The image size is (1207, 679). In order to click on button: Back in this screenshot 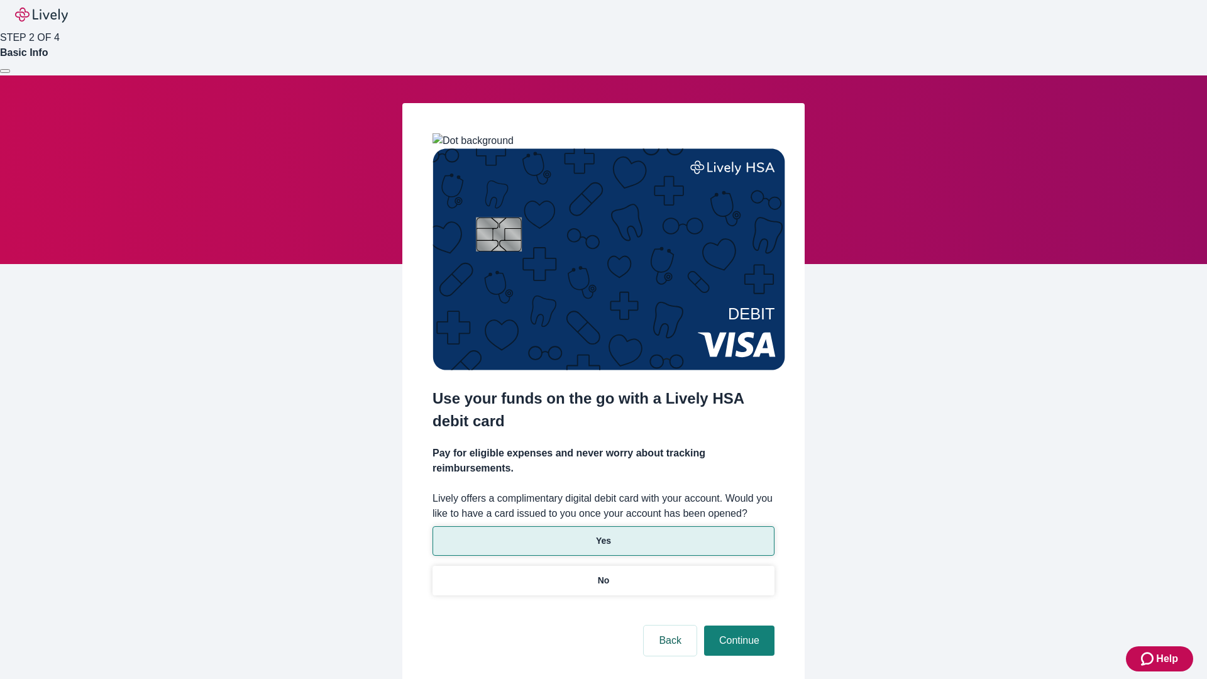, I will do `click(670, 641)`.